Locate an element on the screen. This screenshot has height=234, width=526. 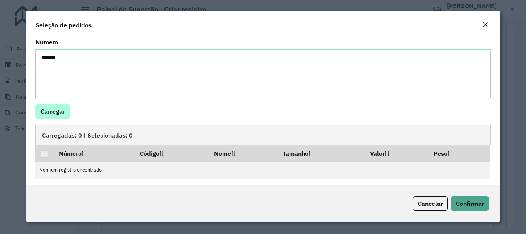
label: Número is located at coordinates (47, 42).